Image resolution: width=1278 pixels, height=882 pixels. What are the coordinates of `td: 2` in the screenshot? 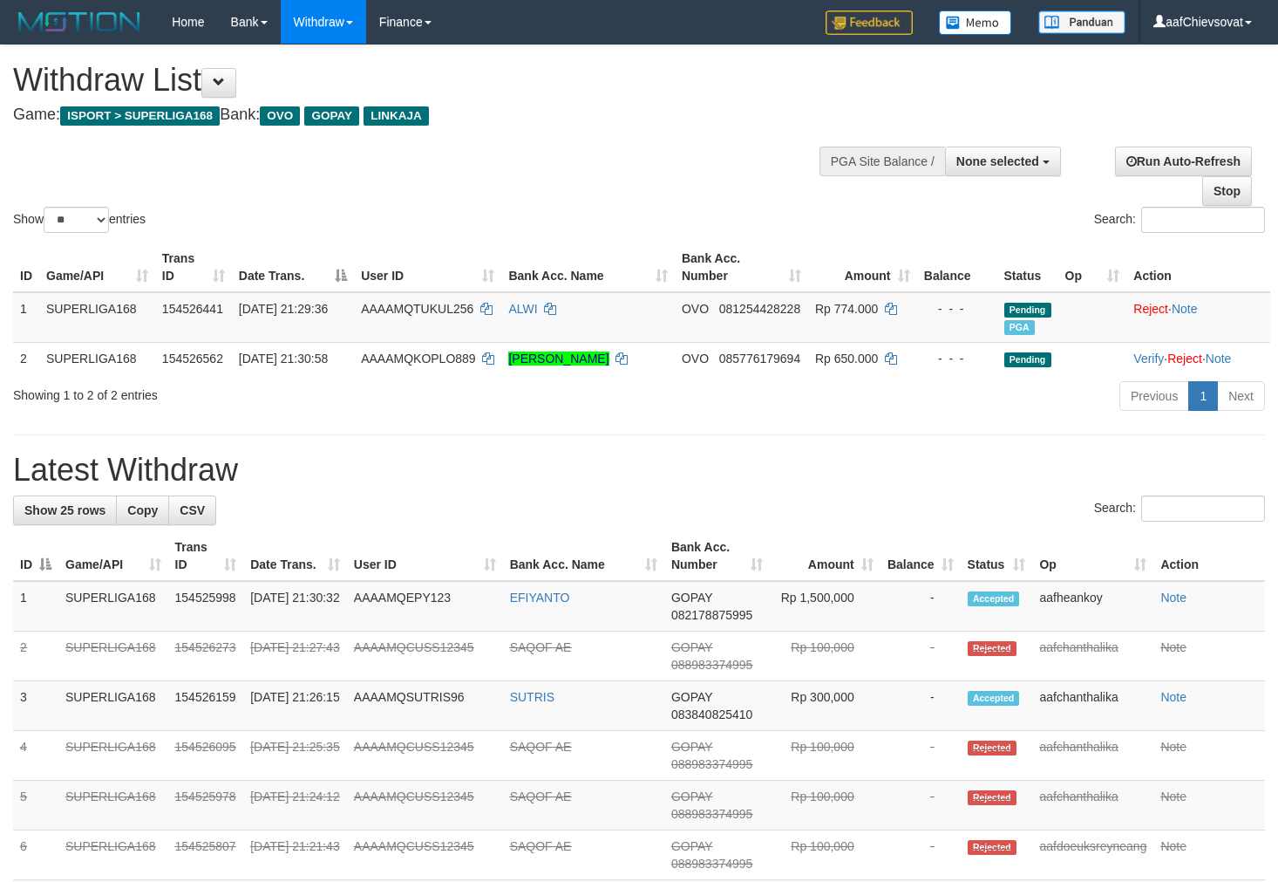 It's located at (26, 358).